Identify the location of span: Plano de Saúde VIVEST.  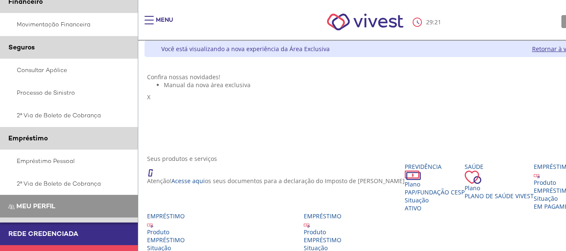
(499, 196).